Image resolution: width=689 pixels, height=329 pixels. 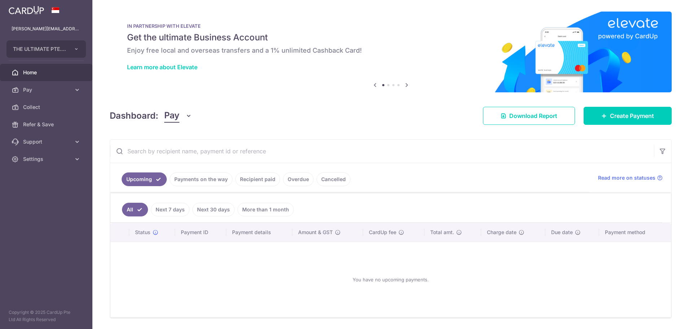 I want to click on span: THE ULTIMATE PTE. LTD., so click(x=40, y=49).